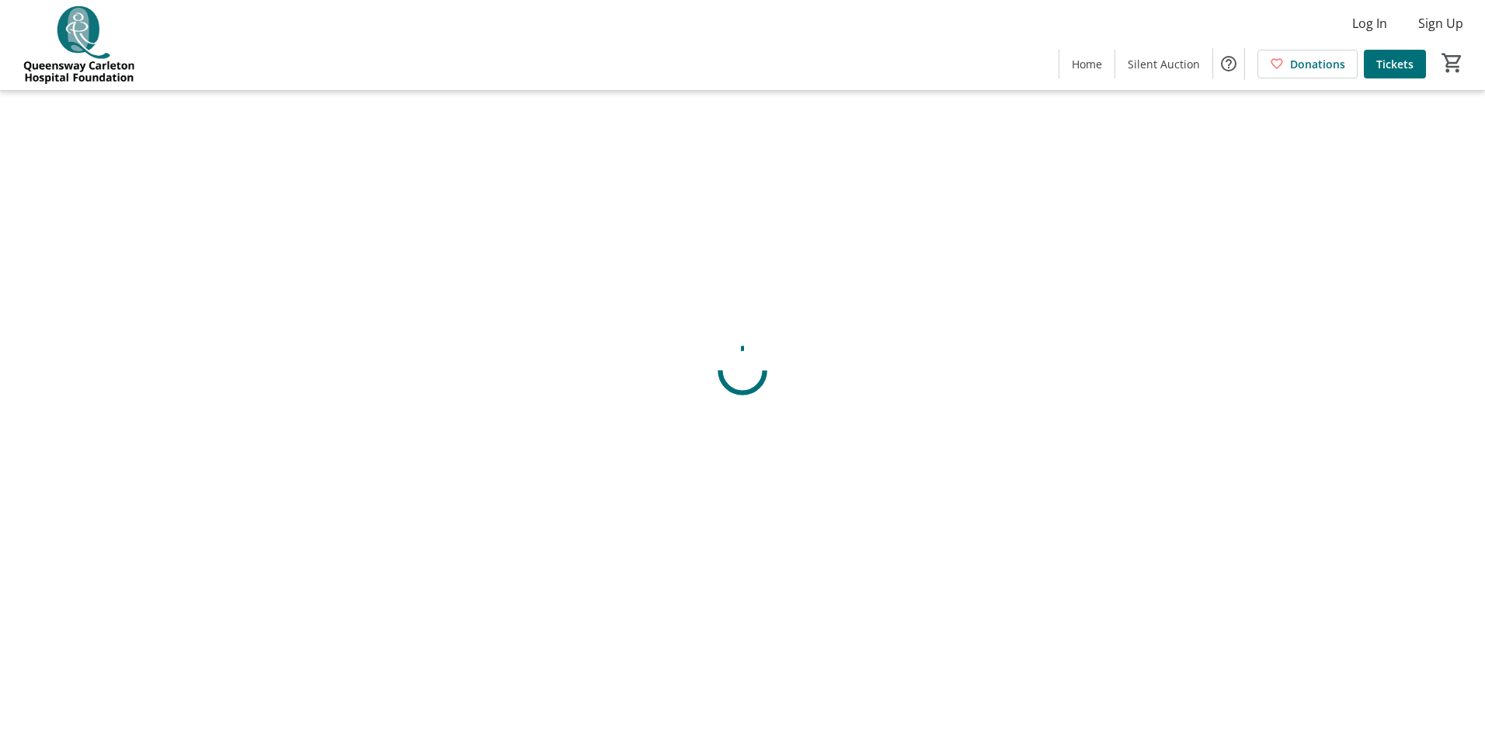 The image size is (1485, 741). I want to click on button: Help, so click(1229, 64).